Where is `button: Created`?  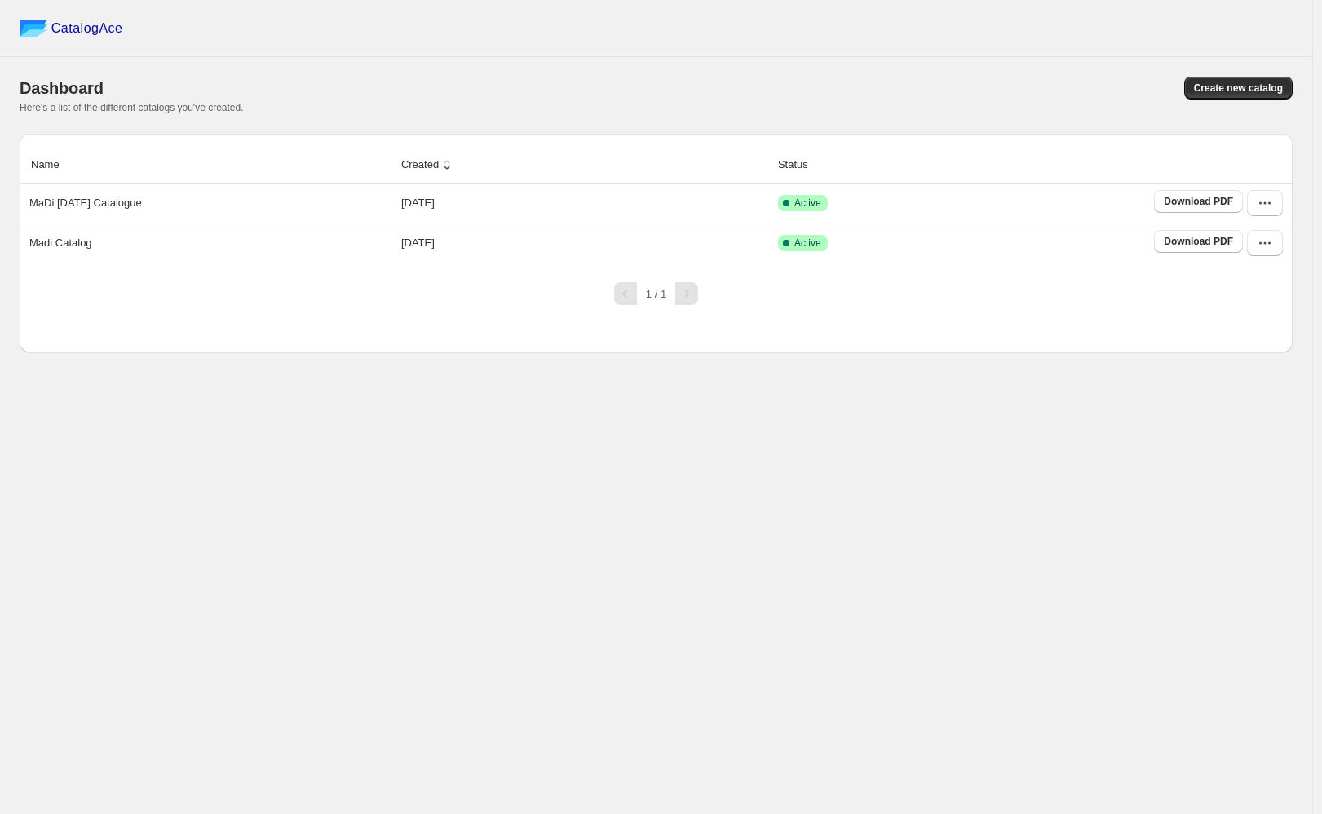
button: Created is located at coordinates (428, 165).